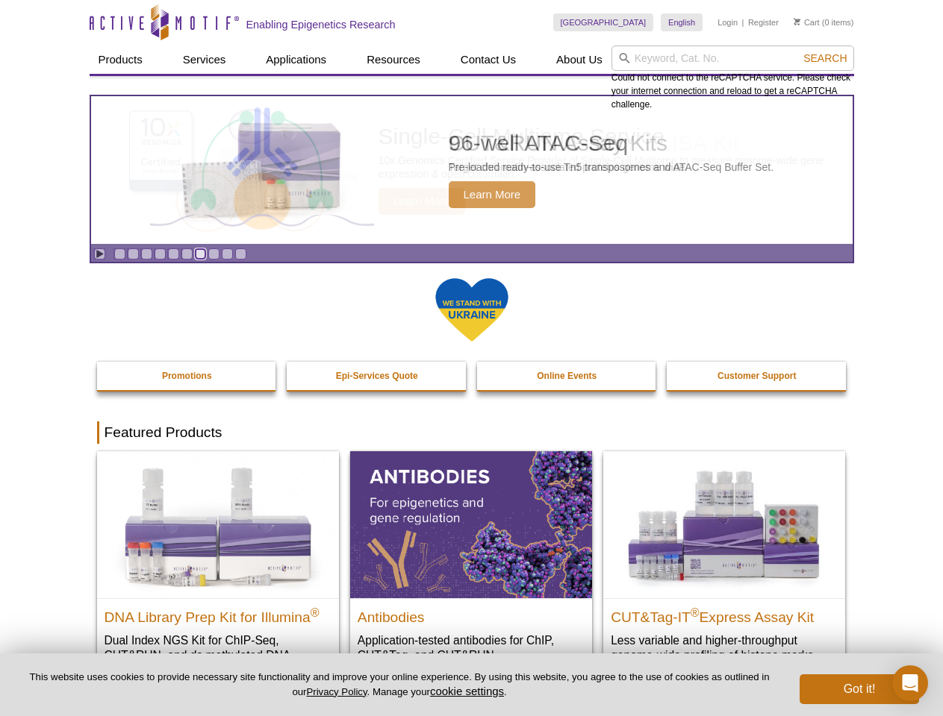 The height and width of the screenshot is (716, 943). Describe the element at coordinates (218, 655) in the screenshot. I see `p: Dual Index NGS Kit for ChIP-Seq, CUT&RUN, and ds methylated DNA assays.` at that location.